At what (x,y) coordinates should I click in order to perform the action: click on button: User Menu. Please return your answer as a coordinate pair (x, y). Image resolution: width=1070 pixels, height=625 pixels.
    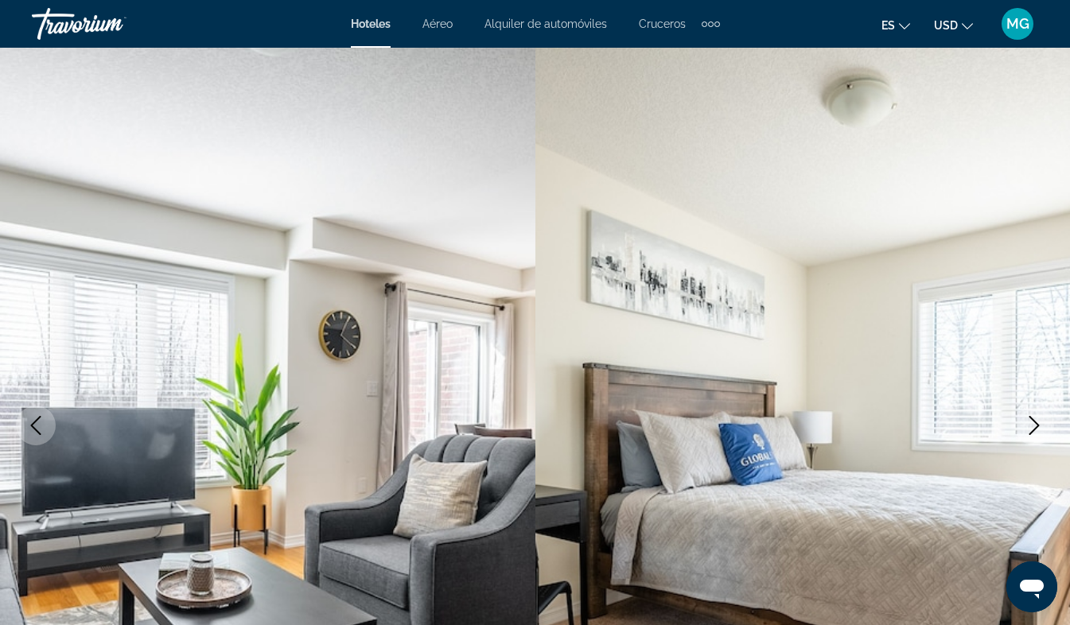
    Looking at the image, I should click on (1017, 24).